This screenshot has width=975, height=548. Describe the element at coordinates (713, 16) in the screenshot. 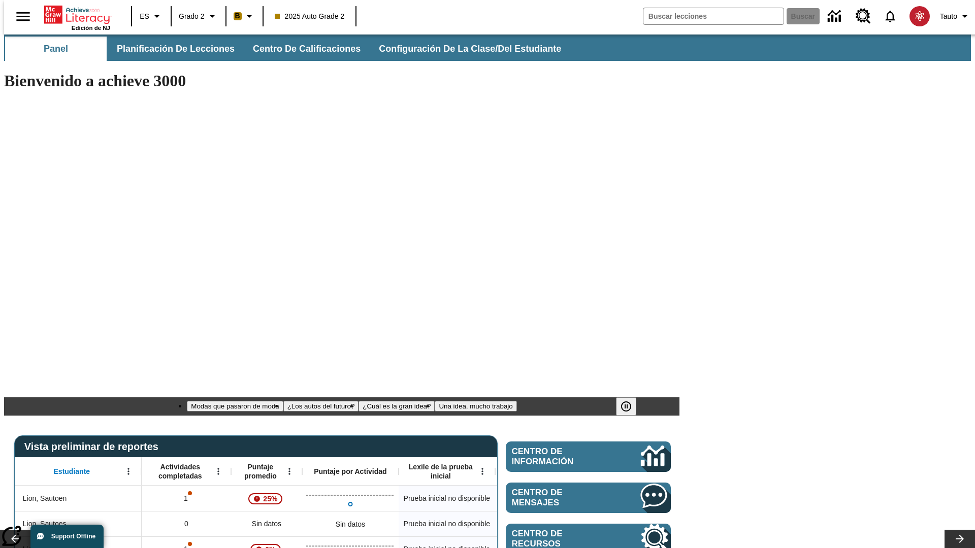

I see `input: Buscar campo` at that location.